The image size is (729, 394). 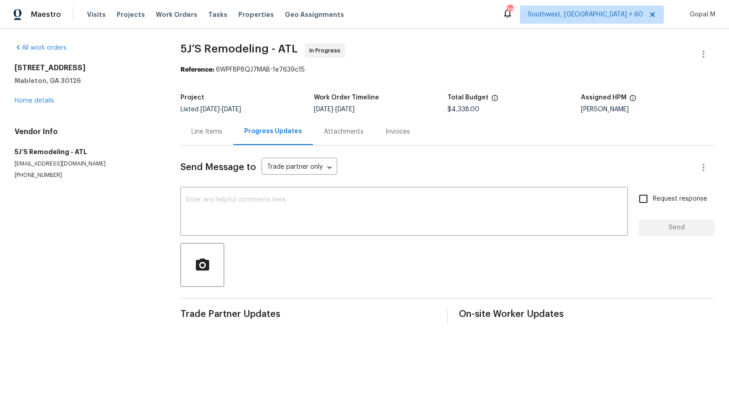 What do you see at coordinates (343, 132) in the screenshot?
I see `div: Attachments` at bounding box center [343, 132].